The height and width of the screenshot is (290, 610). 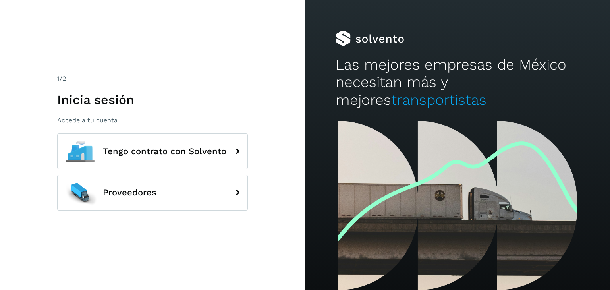 I want to click on p: Accede a tu cuenta, so click(x=153, y=120).